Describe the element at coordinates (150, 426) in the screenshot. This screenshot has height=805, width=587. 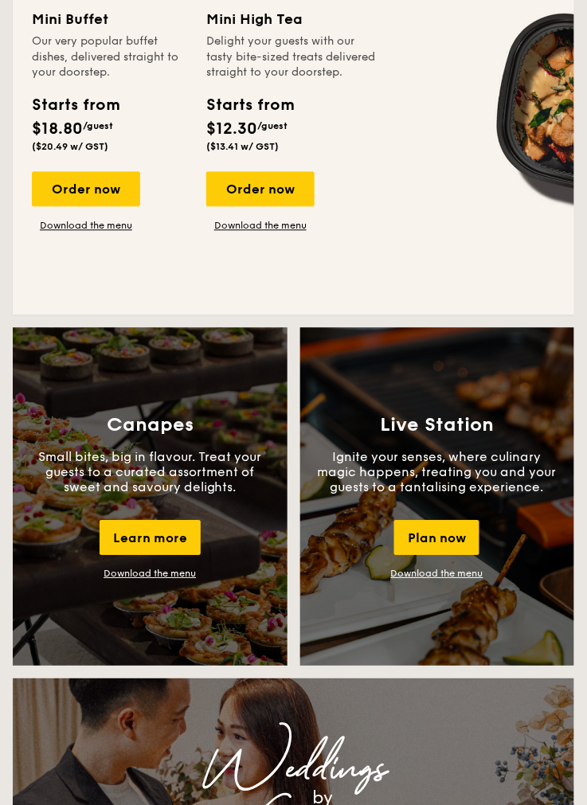
I see `h3: Canapes` at that location.